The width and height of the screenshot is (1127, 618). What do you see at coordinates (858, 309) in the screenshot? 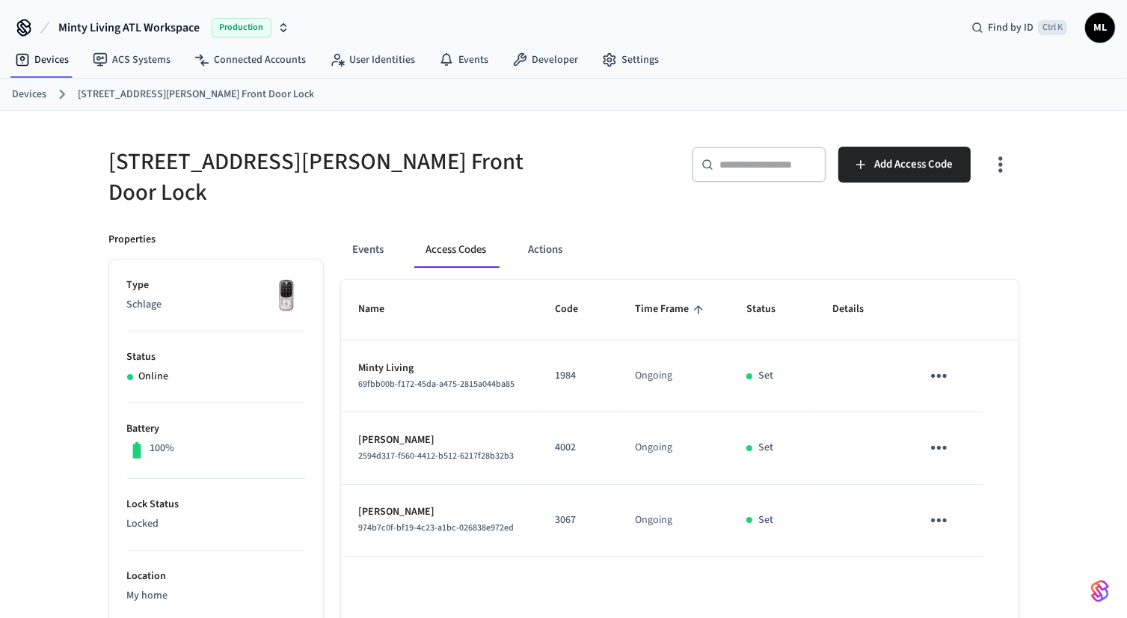
I see `span: Details` at bounding box center [858, 309].